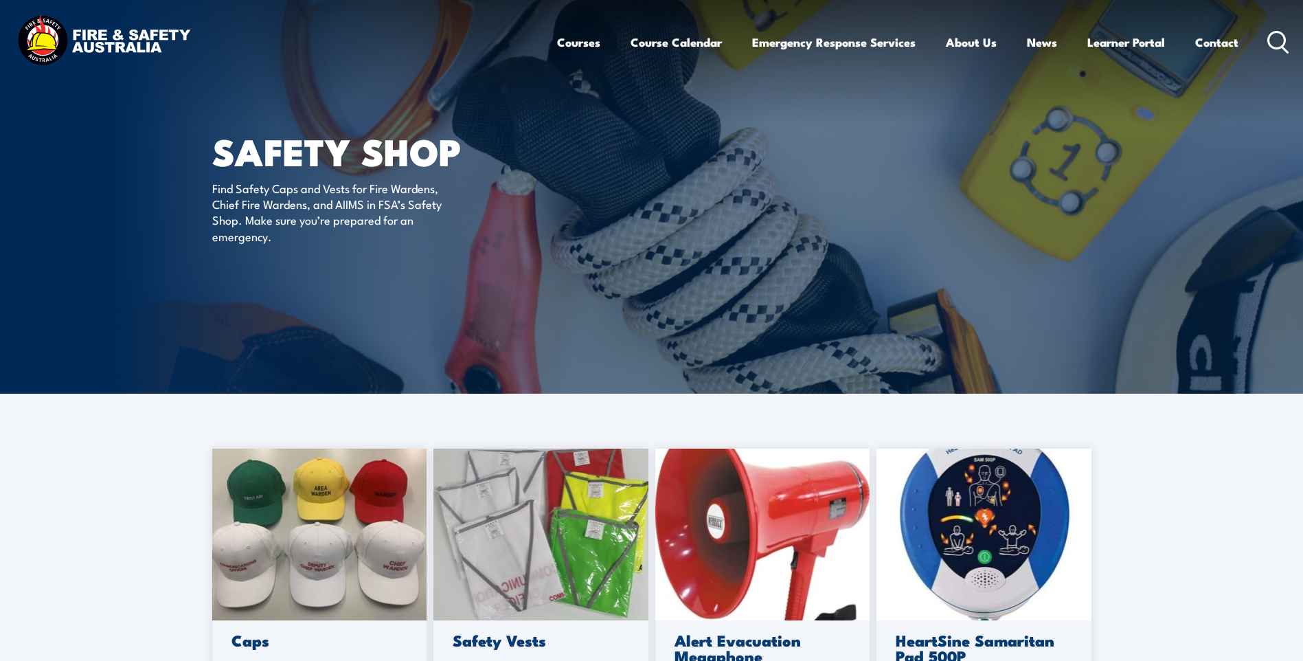  I want to click on img: caps-scaled-1.jpg, so click(319, 534).